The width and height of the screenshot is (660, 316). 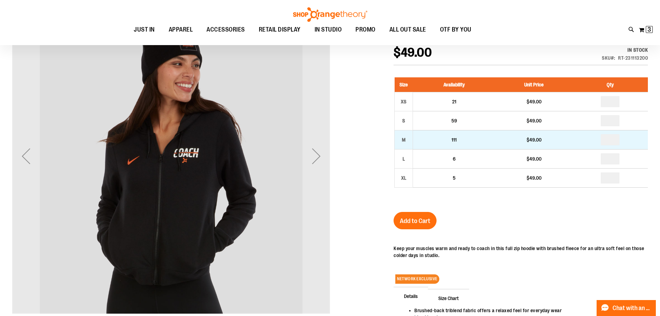 I want to click on span: PROMO, so click(x=366, y=29).